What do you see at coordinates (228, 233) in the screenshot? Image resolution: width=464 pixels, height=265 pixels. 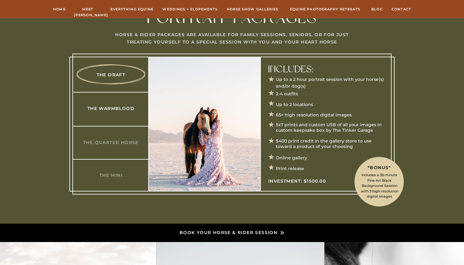 I see `a: Book your horse & rider session` at bounding box center [228, 233].